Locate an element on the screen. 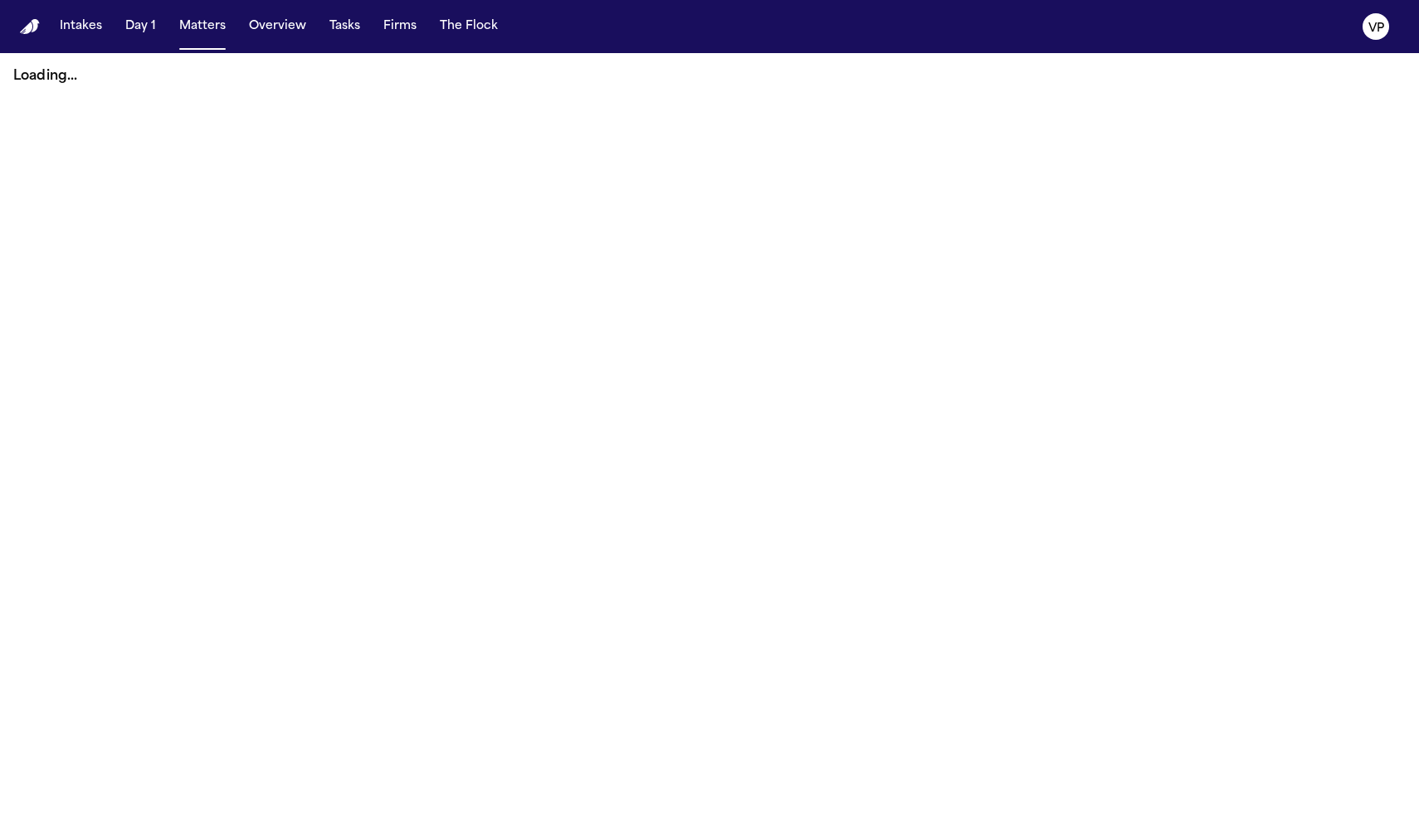 The width and height of the screenshot is (1419, 814). button: Matters is located at coordinates (202, 27).